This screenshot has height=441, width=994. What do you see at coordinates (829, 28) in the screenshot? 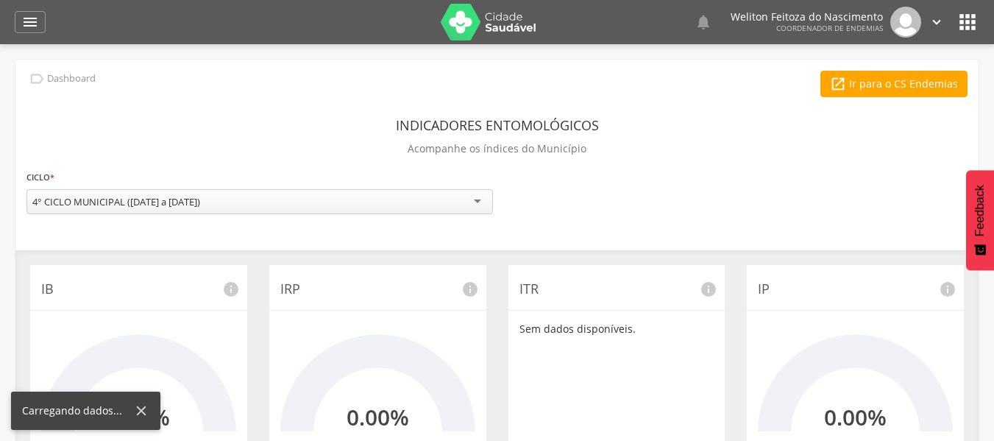
I see `span: Coordenador de Endemias` at bounding box center [829, 28].